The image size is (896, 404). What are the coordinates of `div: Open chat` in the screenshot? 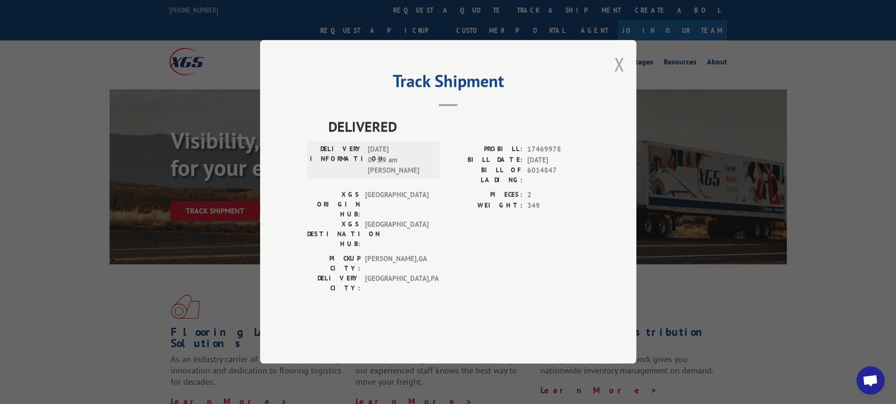 It's located at (870, 380).